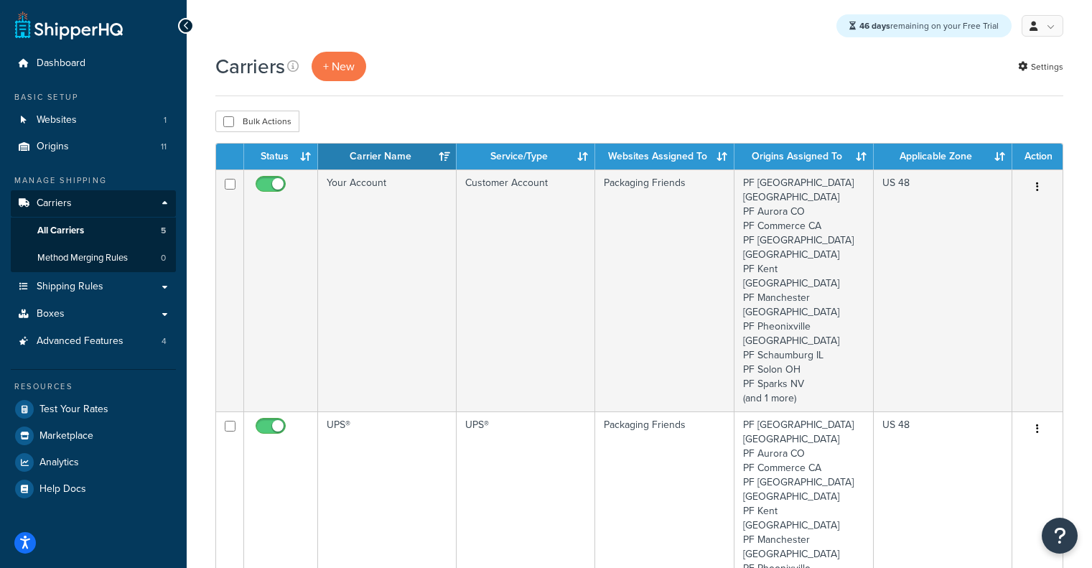 This screenshot has width=1092, height=568. I want to click on a: Help Docs, so click(93, 489).